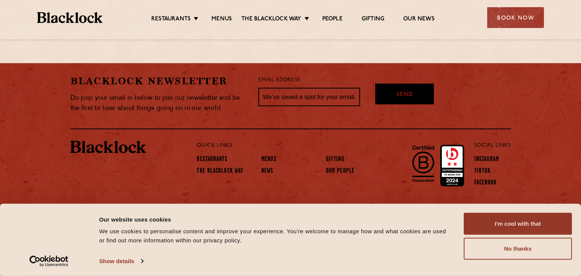 This screenshot has height=276, width=581. Describe the element at coordinates (273, 219) in the screenshot. I see `div: Our website uses cookies` at that location.